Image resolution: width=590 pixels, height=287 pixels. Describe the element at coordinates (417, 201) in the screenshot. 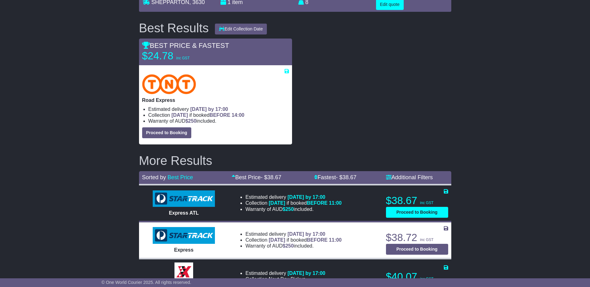

I see `p: $38.67` at that location.